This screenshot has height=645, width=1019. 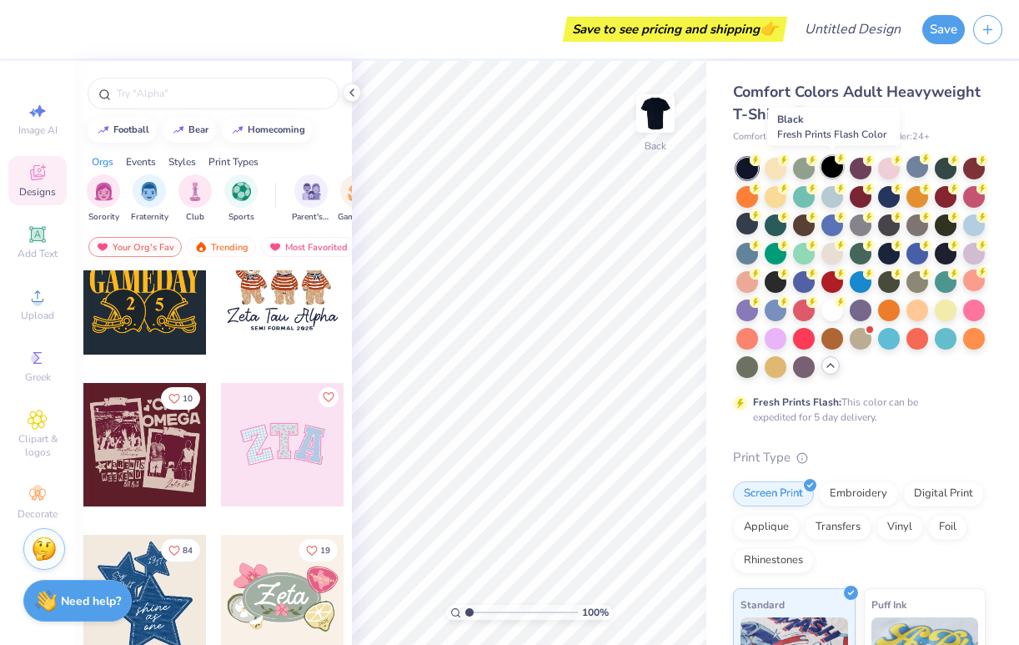 I want to click on div: Transfers, so click(x=838, y=527).